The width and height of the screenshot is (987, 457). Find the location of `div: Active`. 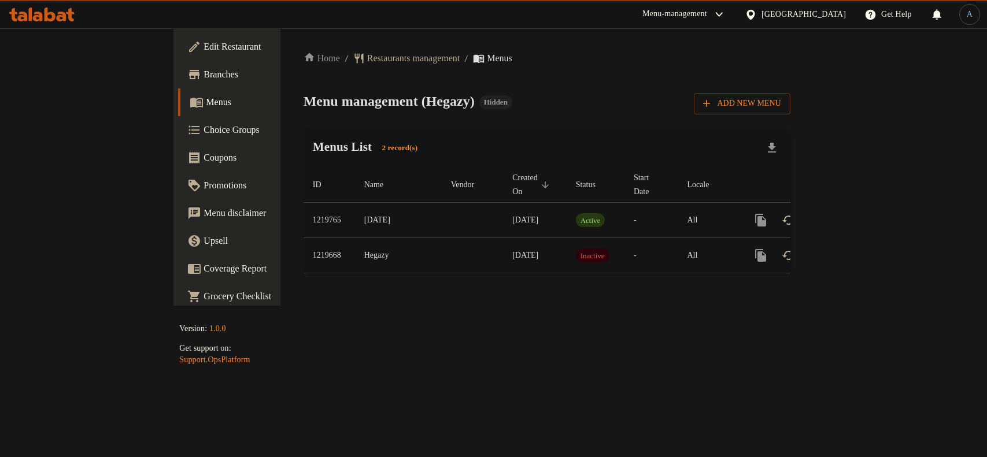

div: Active is located at coordinates (590, 220).